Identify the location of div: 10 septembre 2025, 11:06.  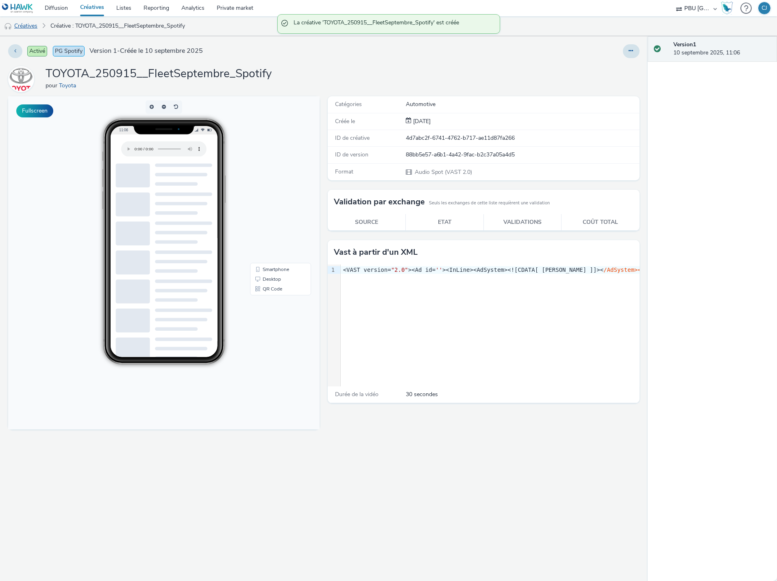
(721, 49).